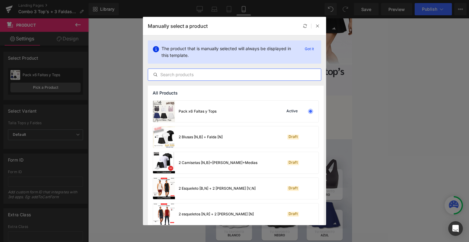  Describe the element at coordinates (198, 111) in the screenshot. I see `div: Pack x6 Faltas y Tops` at that location.